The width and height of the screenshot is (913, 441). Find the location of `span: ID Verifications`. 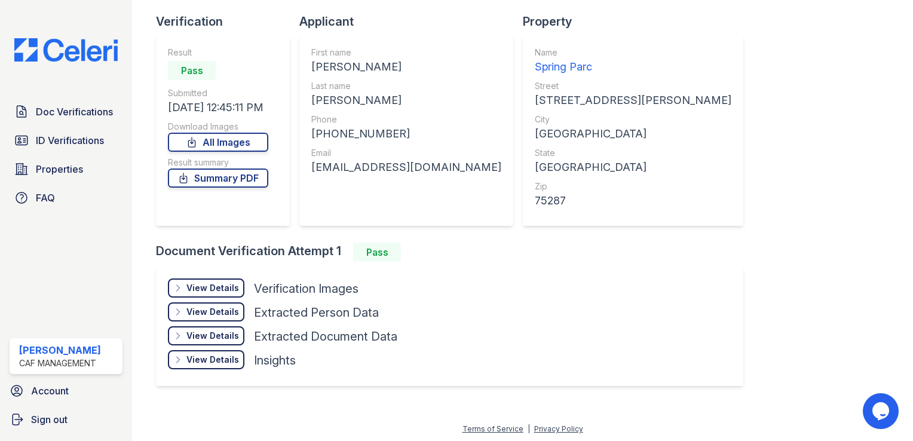

span: ID Verifications is located at coordinates (70, 140).